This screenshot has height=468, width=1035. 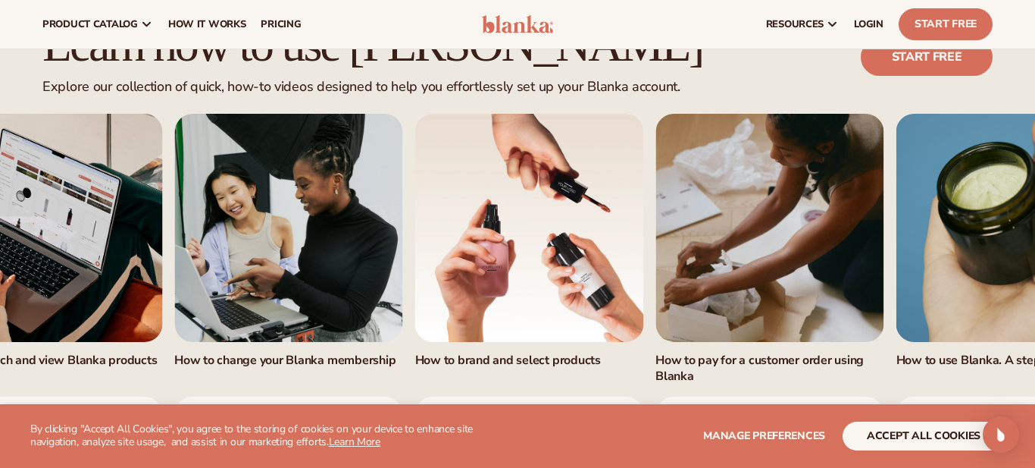 What do you see at coordinates (274, 436) in the screenshot?
I see `p: By clicking "Accept All Cookies", you agree to the storing of cookies on your device to enhance s...` at bounding box center [274, 436].